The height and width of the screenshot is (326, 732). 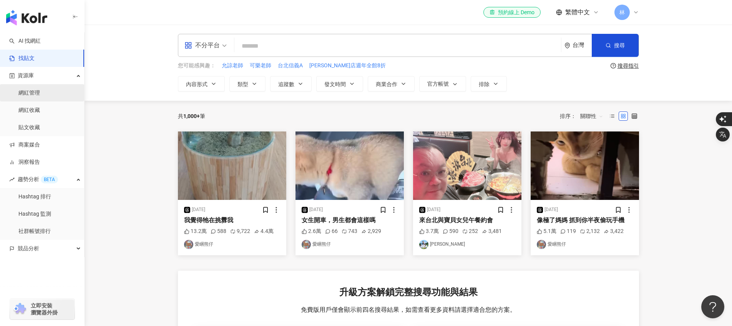 What do you see at coordinates (335, 84) in the screenshot?
I see `span: 發文時間` at bounding box center [335, 84].